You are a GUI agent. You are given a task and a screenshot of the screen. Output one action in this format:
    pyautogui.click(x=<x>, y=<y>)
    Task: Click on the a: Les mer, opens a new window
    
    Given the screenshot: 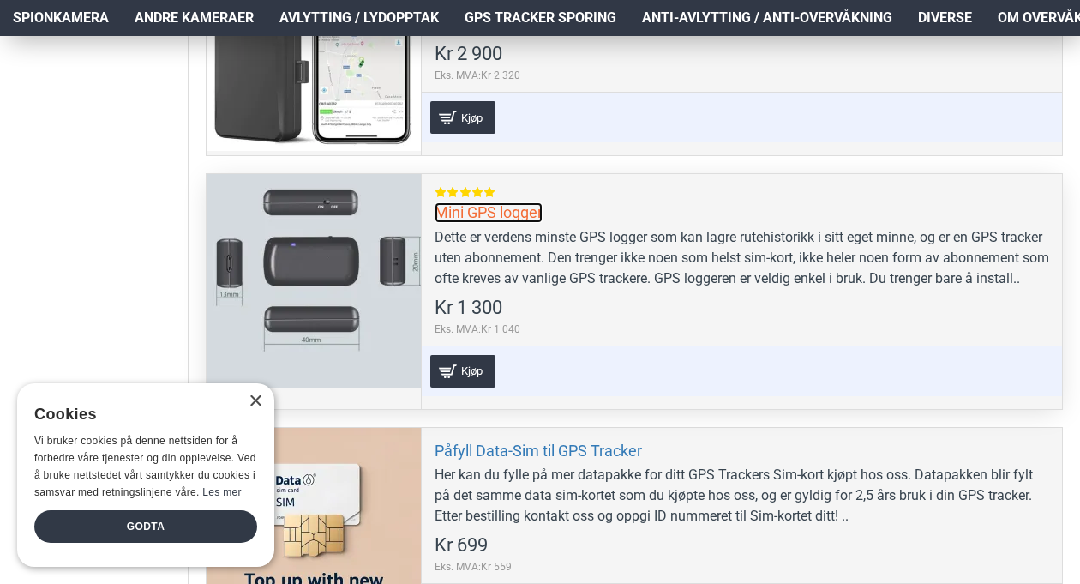 What is the action you would take?
    pyautogui.click(x=221, y=492)
    